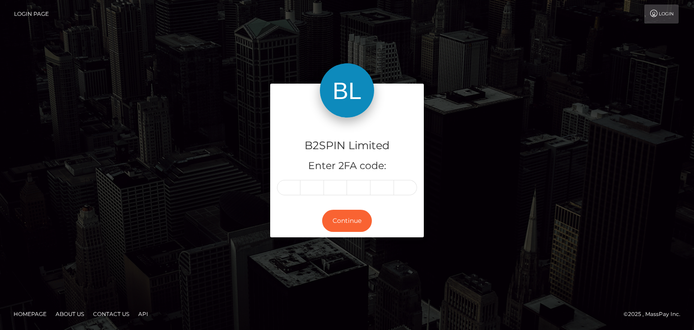 The width and height of the screenshot is (694, 330). Describe the element at coordinates (30, 314) in the screenshot. I see `a: Homepage` at that location.